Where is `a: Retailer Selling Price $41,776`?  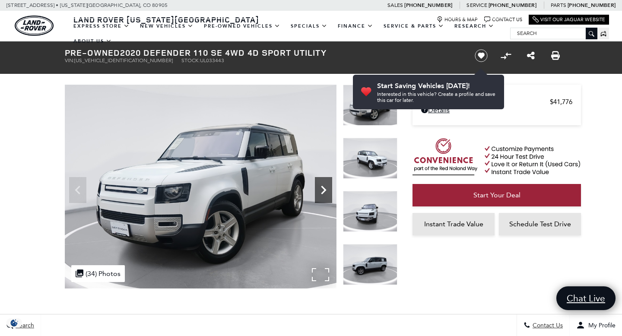
a: Retailer Selling Price $41,776 is located at coordinates (497, 102).